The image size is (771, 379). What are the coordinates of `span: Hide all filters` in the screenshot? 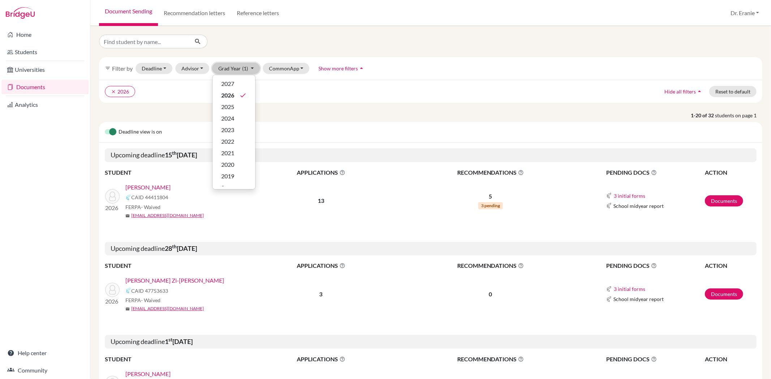 It's located at (680, 91).